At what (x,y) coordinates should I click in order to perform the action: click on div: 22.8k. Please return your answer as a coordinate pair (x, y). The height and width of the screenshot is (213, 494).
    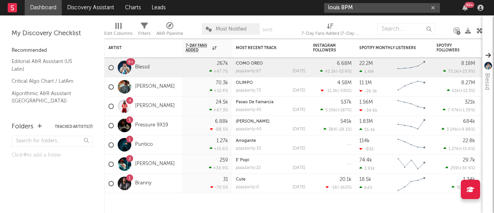
    Looking at the image, I should click on (469, 141).